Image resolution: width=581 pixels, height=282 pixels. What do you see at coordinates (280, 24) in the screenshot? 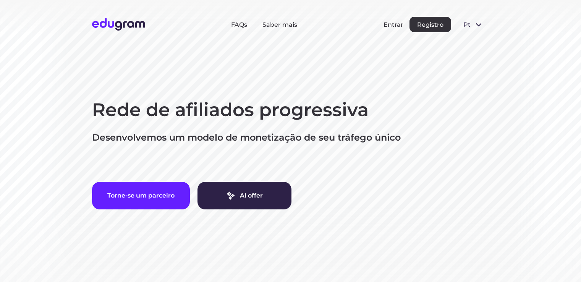
I see `a: Saber mais` at bounding box center [280, 24].